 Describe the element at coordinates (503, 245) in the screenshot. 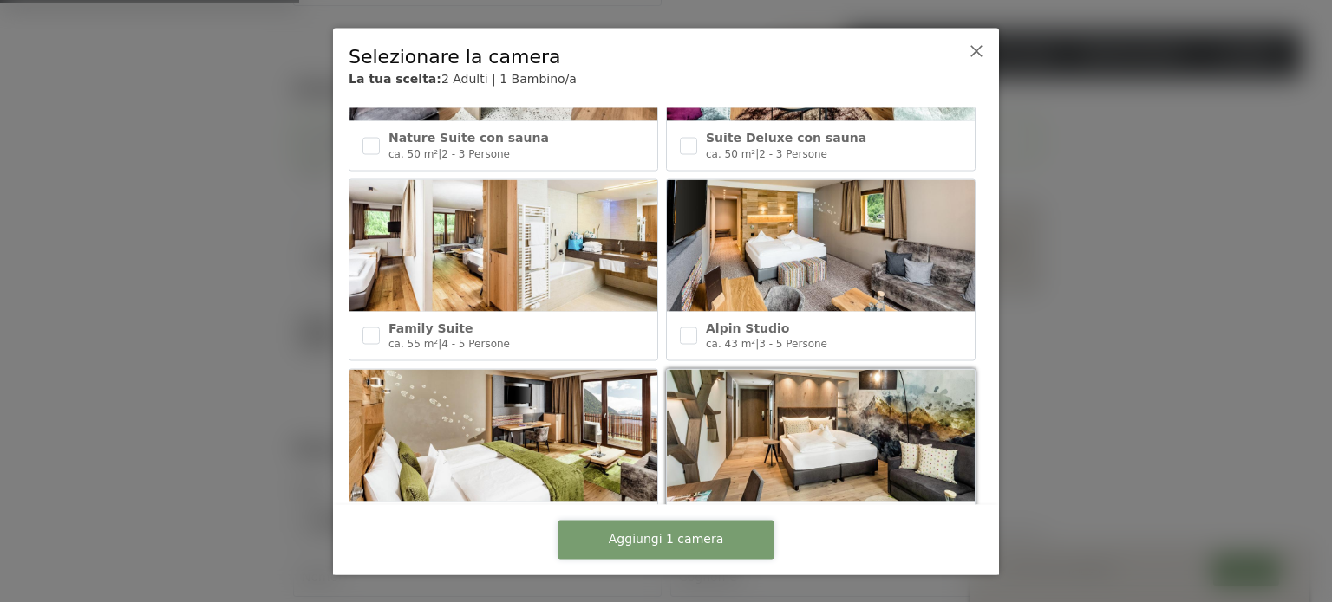

I see `img: Family Suite` at that location.